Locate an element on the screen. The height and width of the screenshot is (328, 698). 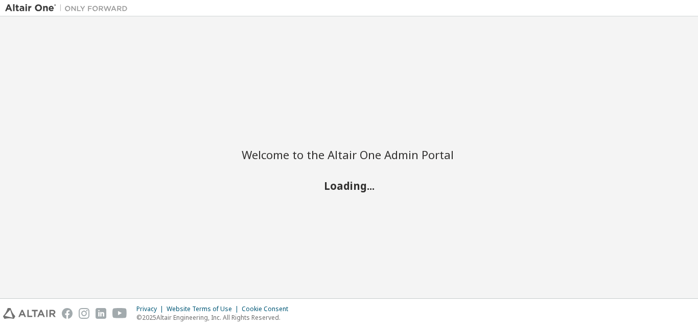
div: Privacy is located at coordinates (151, 309).